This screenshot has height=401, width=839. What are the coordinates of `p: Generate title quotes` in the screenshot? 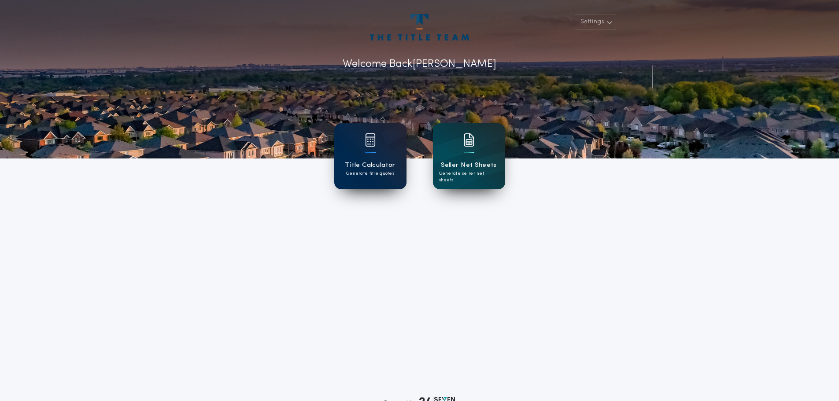 It's located at (370, 174).